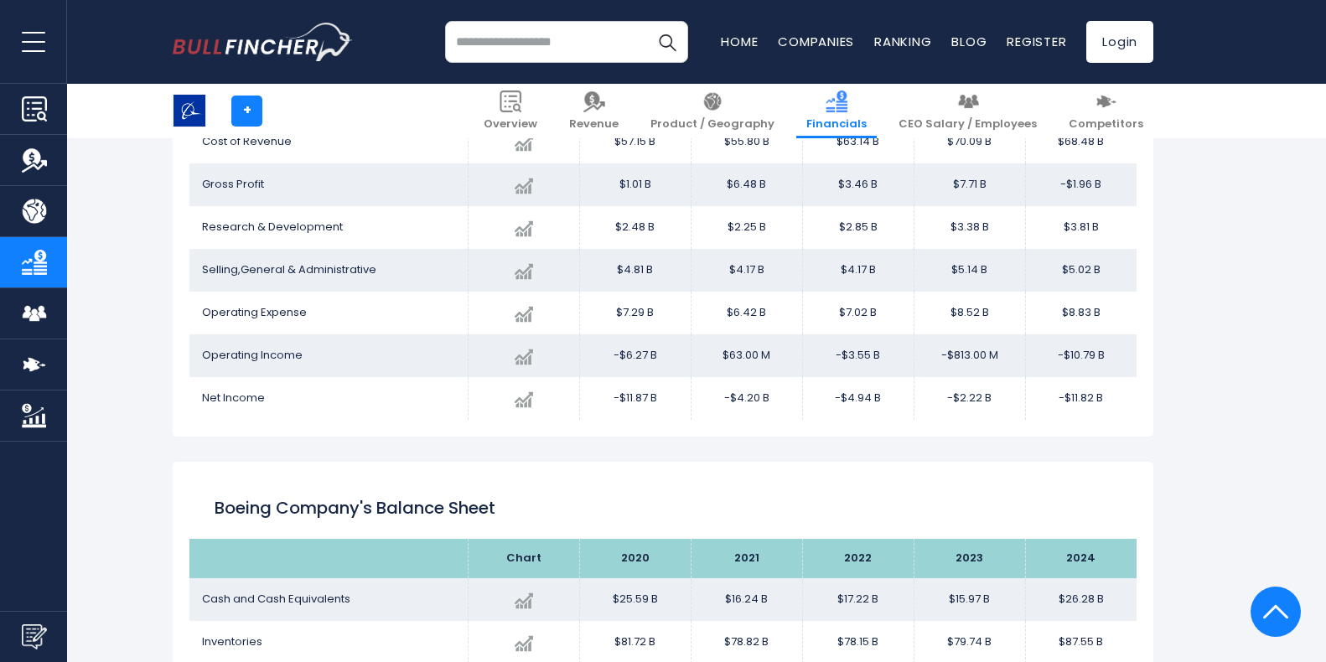 This screenshot has width=1326, height=662. Describe the element at coordinates (635, 270) in the screenshot. I see `td: $4.81 B` at that location.